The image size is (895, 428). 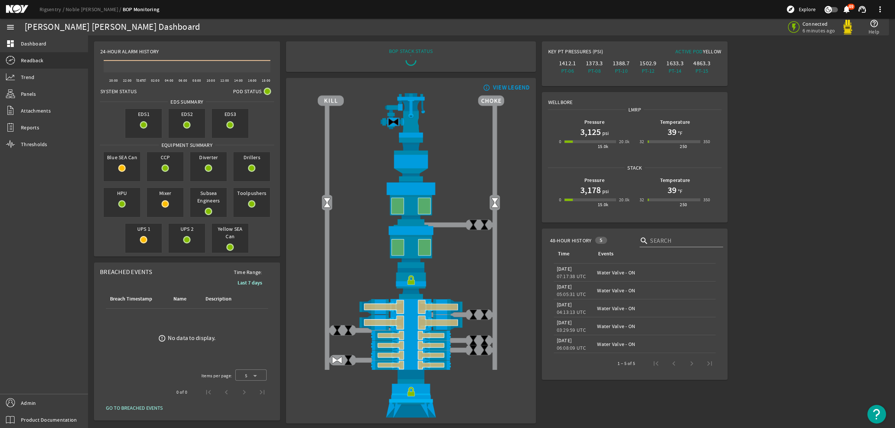 What do you see at coordinates (880, 9) in the screenshot?
I see `button: more_vert` at bounding box center [880, 9].